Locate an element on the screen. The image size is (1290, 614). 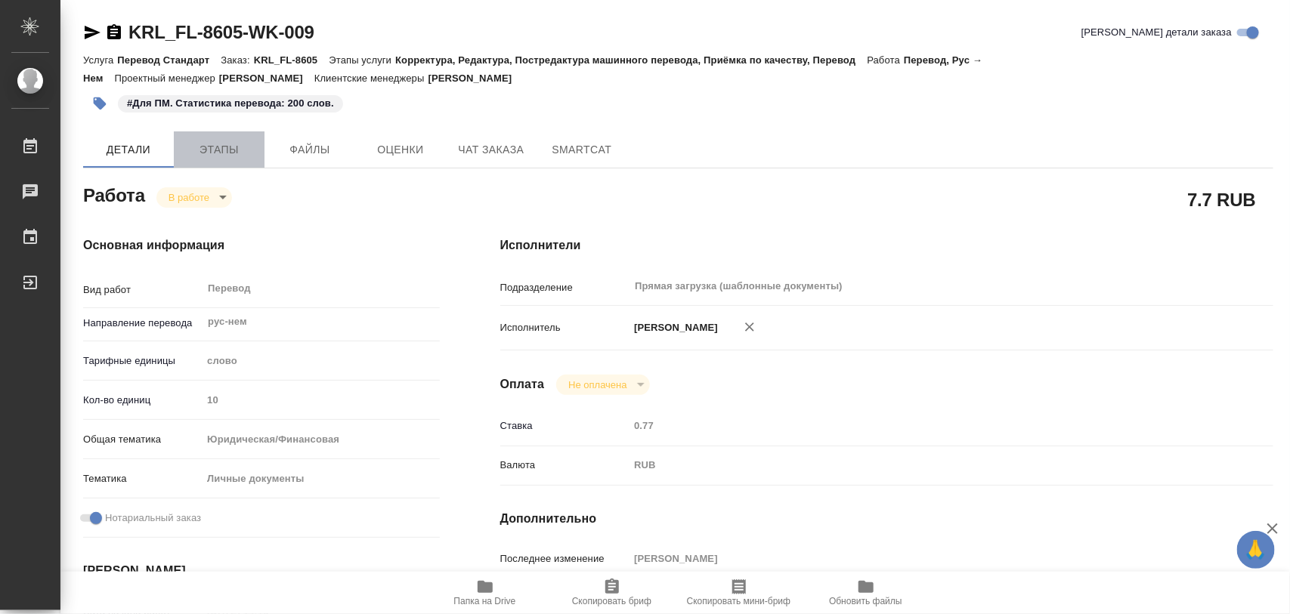
p: Корректура, Редактура, Постредактура машинного перевода, Приёмка по качеству, Перевод is located at coordinates (631, 60).